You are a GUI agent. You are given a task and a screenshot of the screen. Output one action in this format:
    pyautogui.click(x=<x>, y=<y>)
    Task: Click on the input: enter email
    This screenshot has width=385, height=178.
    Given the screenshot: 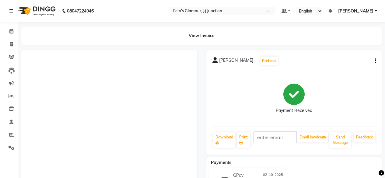 What is the action you would take?
    pyautogui.click(x=275, y=137)
    